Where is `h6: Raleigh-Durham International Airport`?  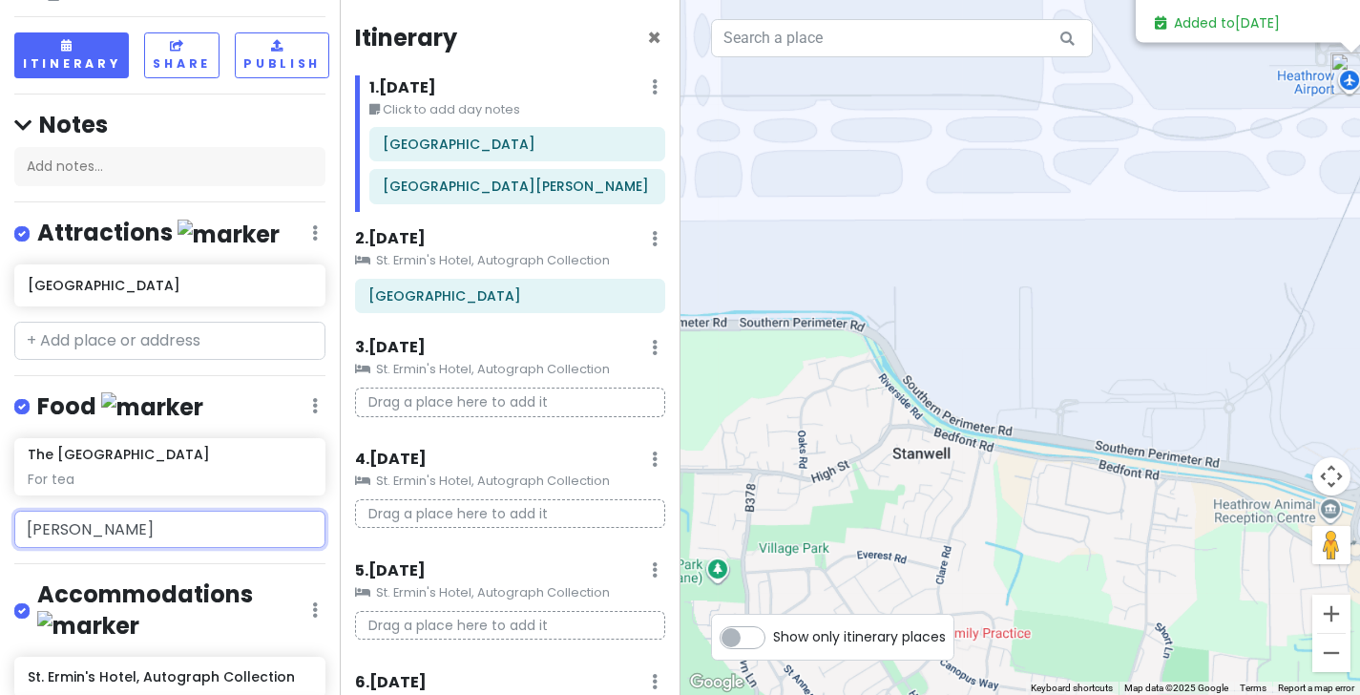 h6: Raleigh-Durham International Airport is located at coordinates (517, 144).